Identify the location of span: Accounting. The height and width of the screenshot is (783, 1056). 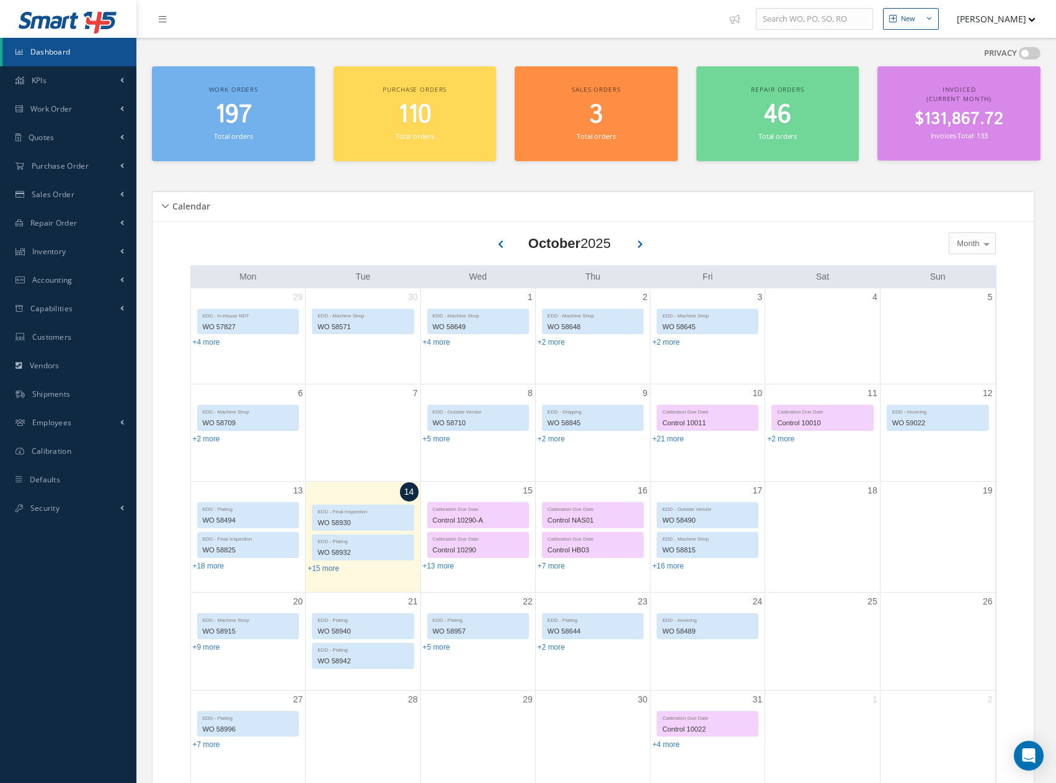
(52, 280).